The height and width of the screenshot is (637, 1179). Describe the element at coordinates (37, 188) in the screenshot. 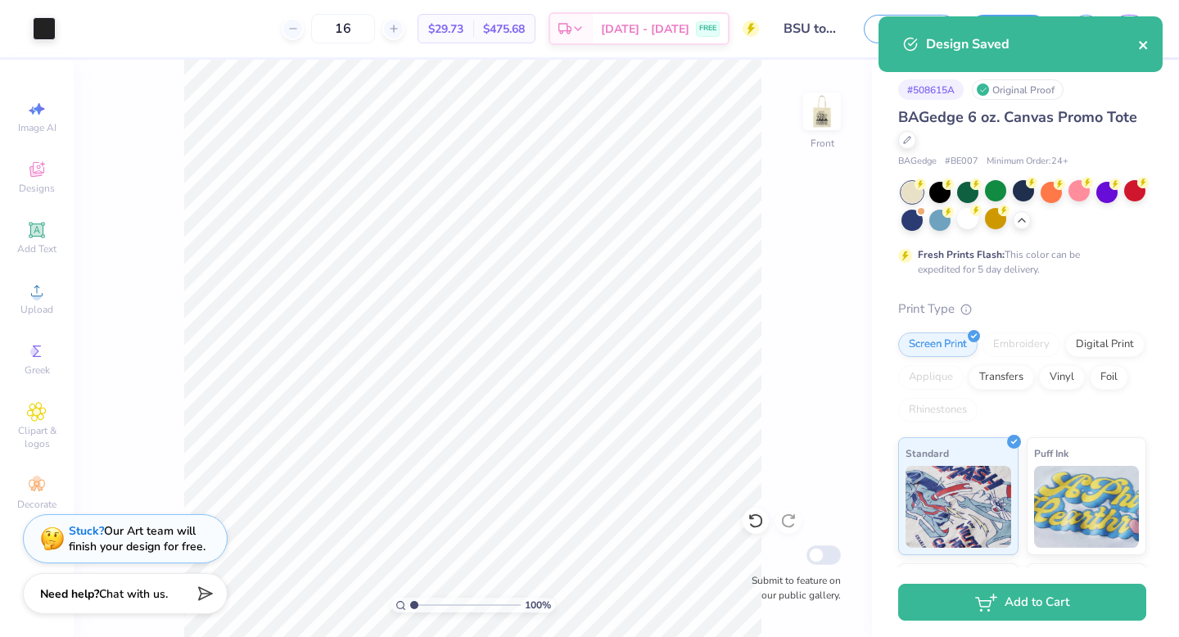

I see `span: Designs` at that location.